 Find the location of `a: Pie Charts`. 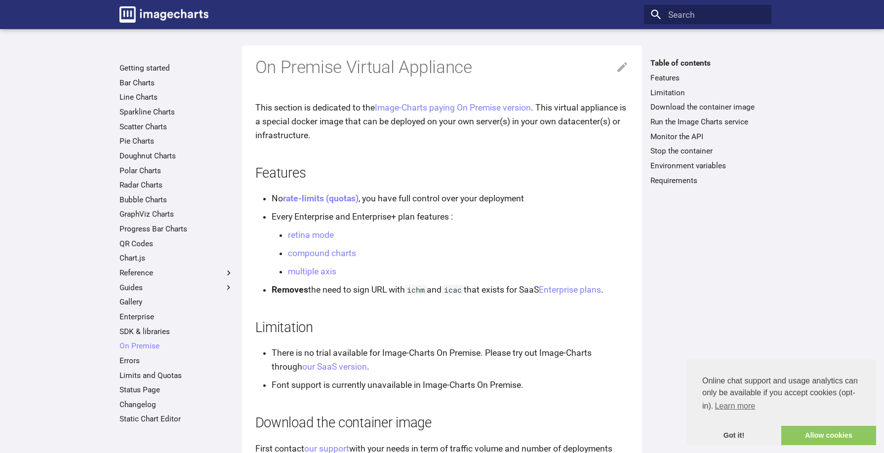

a: Pie Charts is located at coordinates (176, 141).